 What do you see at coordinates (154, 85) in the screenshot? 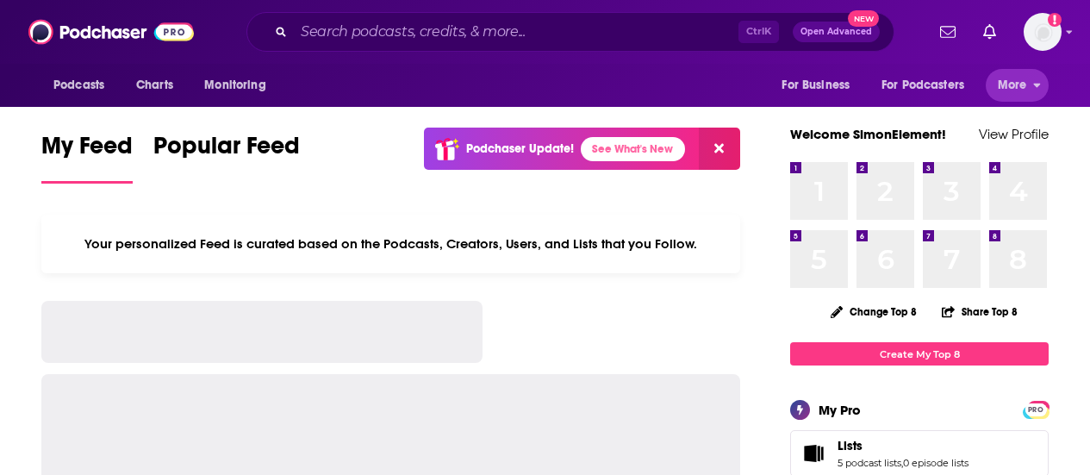
I see `span: Charts` at bounding box center [154, 85].